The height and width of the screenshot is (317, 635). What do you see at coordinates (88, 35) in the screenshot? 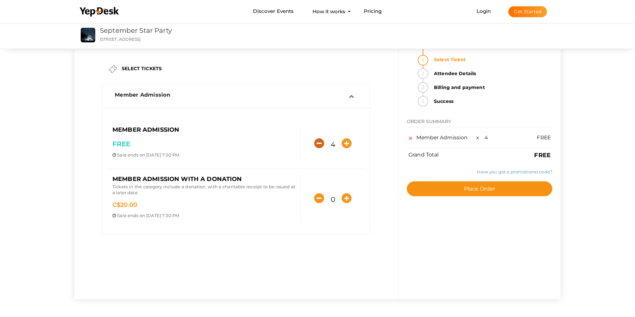
I see `img: 7MAUYWPU_small.jpeg` at bounding box center [88, 35].